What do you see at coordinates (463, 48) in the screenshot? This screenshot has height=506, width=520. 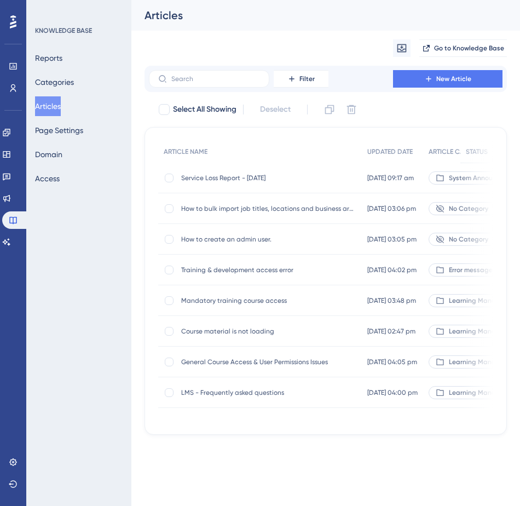 I see `button: Go to Knowledge Base` at bounding box center [463, 48].